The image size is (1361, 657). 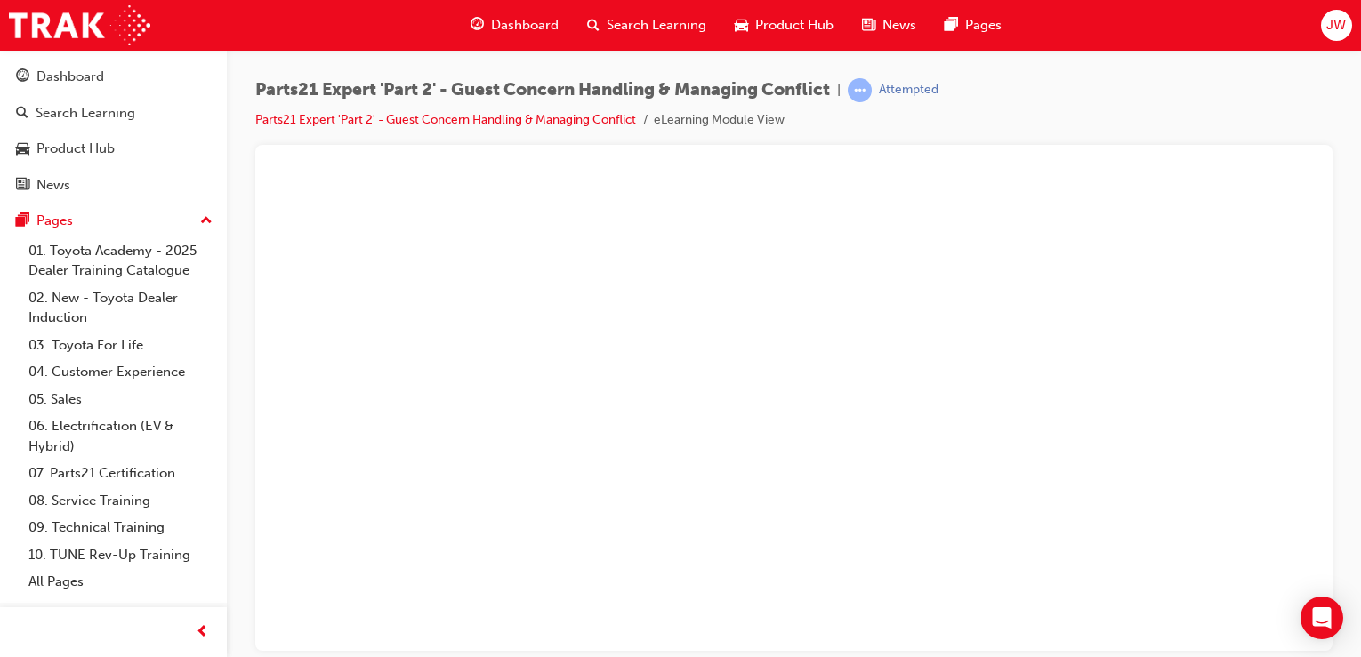 What do you see at coordinates (70, 76) in the screenshot?
I see `div: Dashboard` at bounding box center [70, 76].